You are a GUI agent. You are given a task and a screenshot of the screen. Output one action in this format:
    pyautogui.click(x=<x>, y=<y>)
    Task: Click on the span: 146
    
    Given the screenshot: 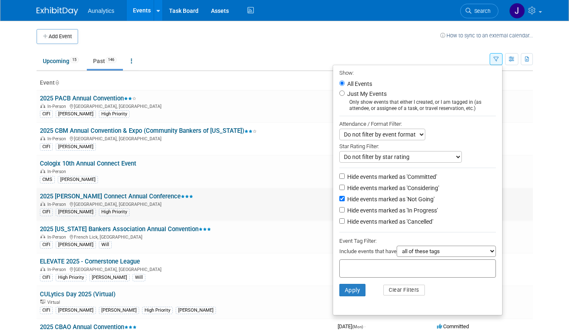 What is the action you would take?
    pyautogui.click(x=111, y=60)
    